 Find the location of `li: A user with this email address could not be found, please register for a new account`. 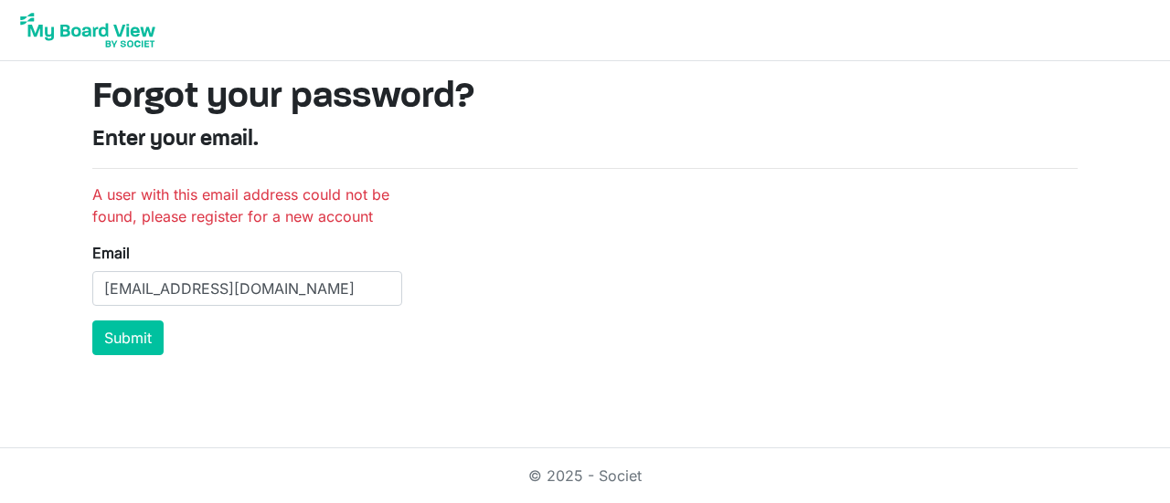

li: A user with this email address could not be found, please register for a new account is located at coordinates (247, 206).